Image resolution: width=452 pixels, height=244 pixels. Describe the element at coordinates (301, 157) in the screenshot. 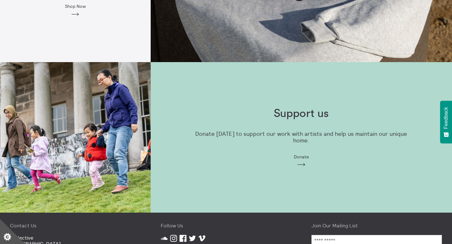

I see `span: Donate` at that location.